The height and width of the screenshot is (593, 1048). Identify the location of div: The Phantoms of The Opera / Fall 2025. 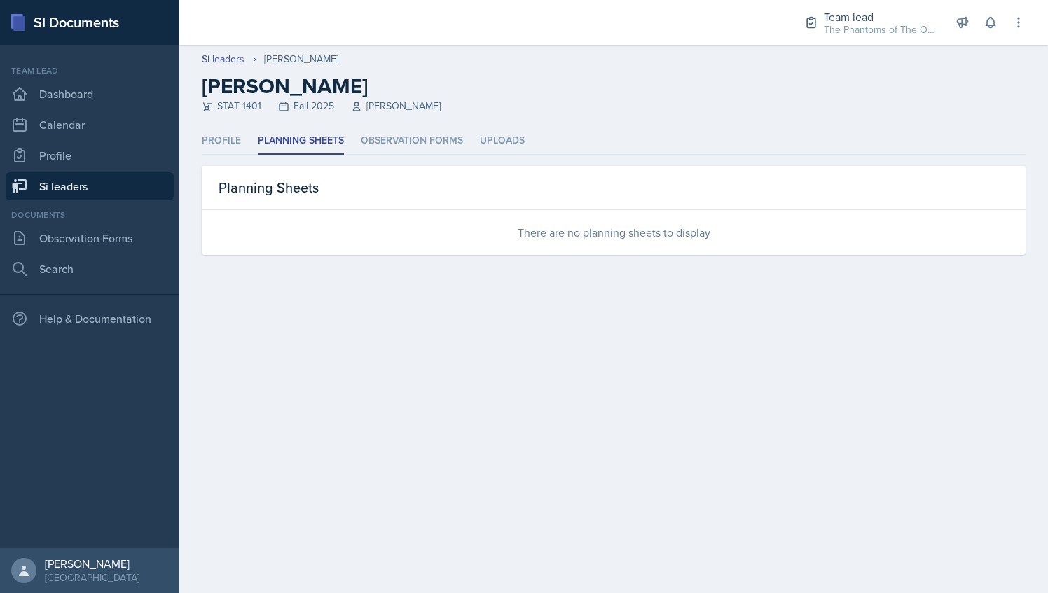
(880, 29).